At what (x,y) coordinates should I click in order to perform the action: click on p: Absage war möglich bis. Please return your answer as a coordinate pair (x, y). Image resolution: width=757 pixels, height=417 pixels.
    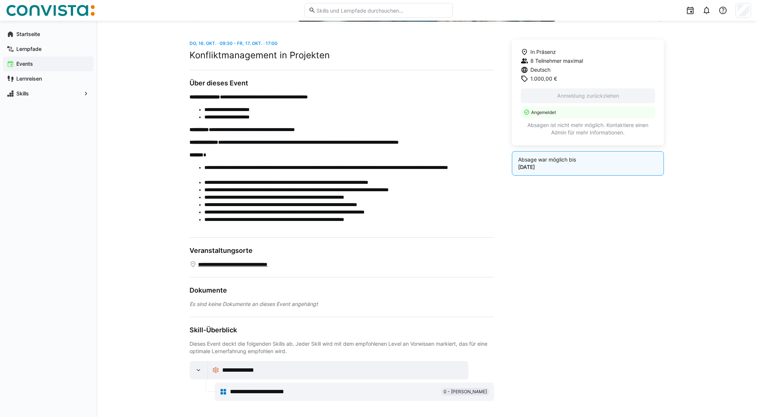
    Looking at the image, I should click on (588, 160).